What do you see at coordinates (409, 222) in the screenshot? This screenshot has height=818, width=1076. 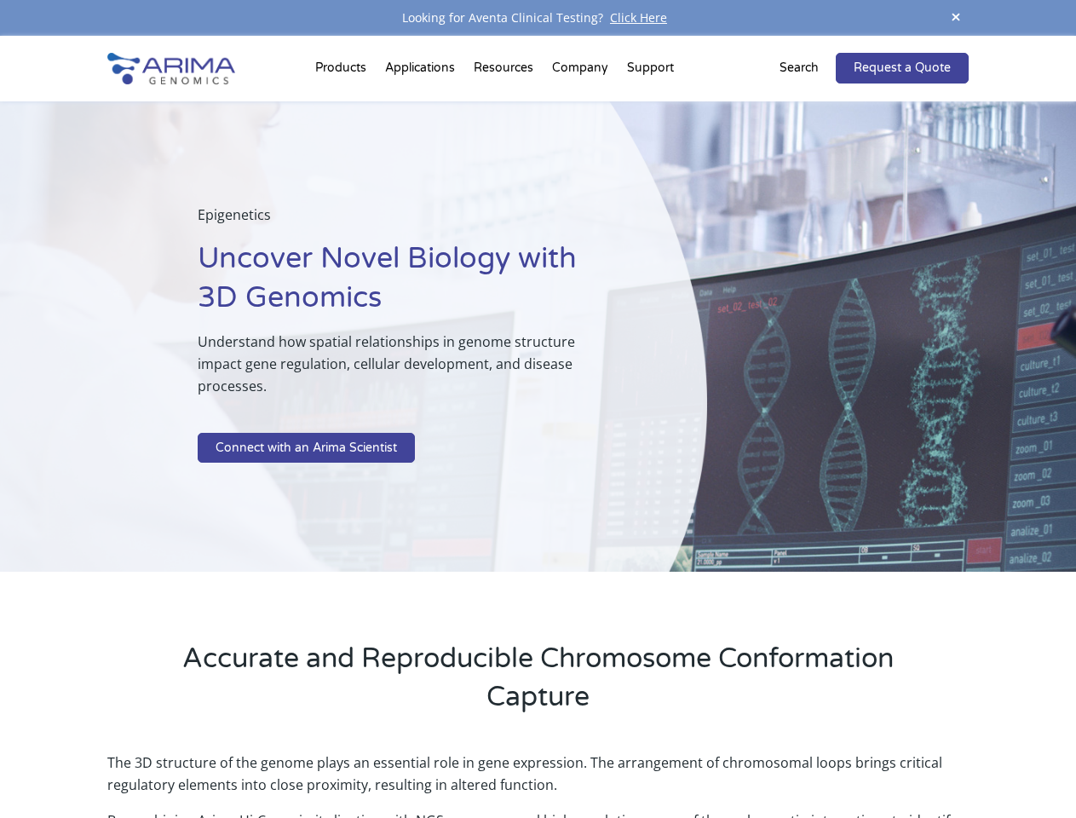 I see `p: Epigenetics` at bounding box center [409, 222].